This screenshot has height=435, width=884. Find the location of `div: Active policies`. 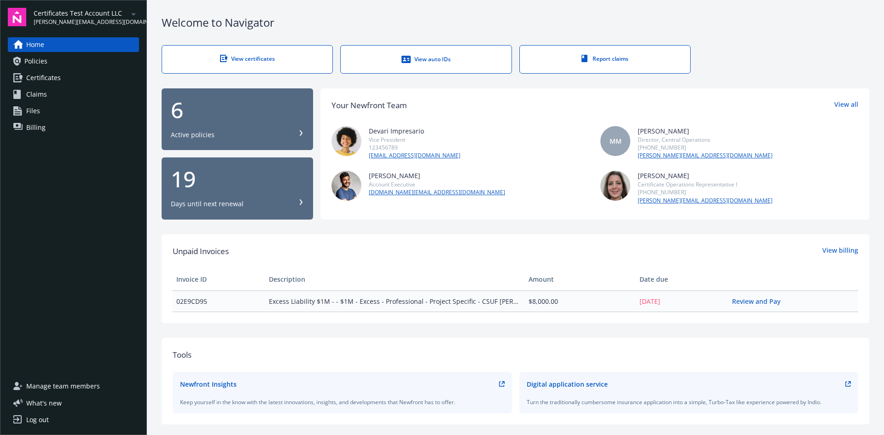

div: Active policies is located at coordinates (193, 135).